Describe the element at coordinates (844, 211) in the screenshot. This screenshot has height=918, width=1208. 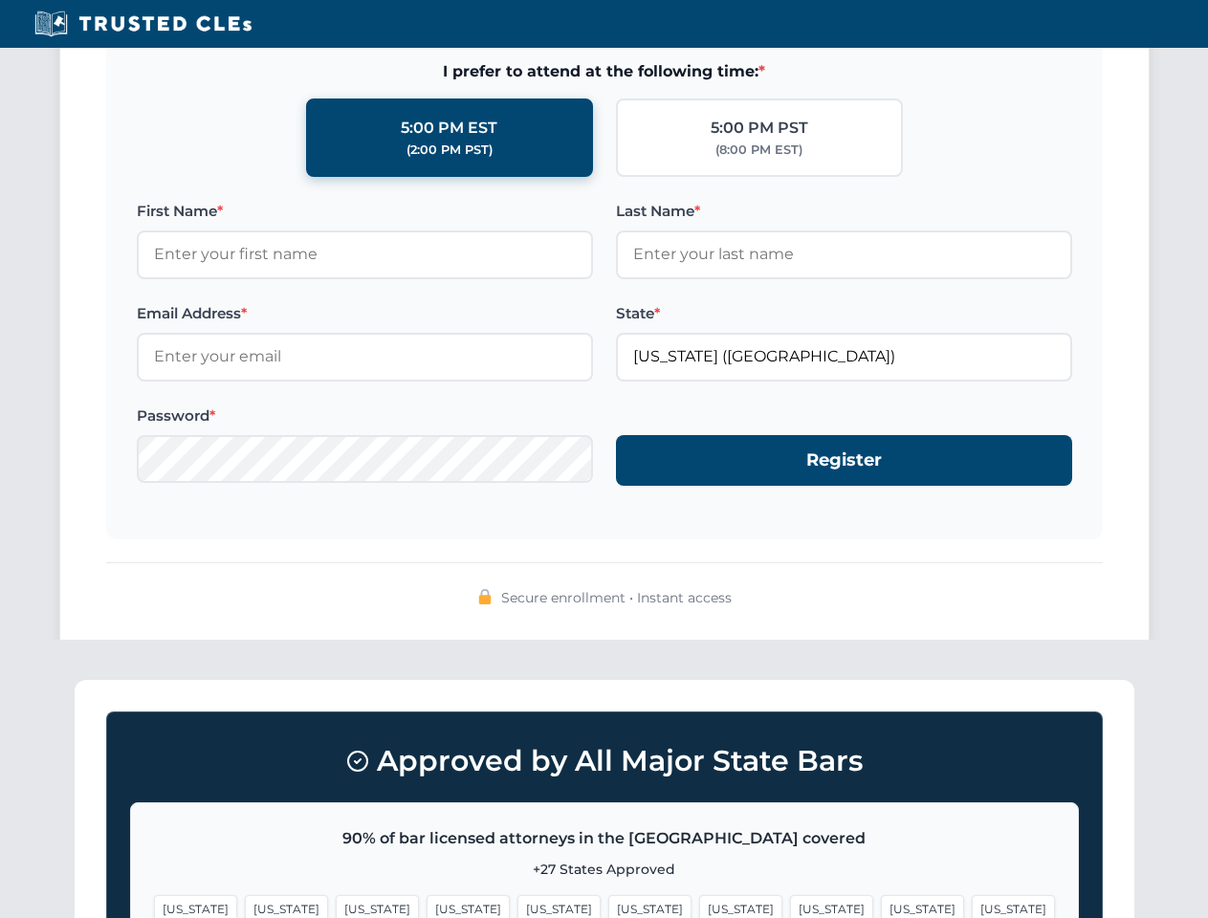
I see `label: Last Name` at that location.